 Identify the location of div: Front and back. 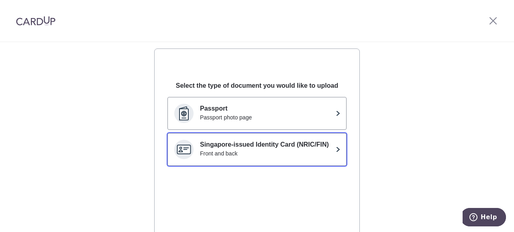
(266, 154).